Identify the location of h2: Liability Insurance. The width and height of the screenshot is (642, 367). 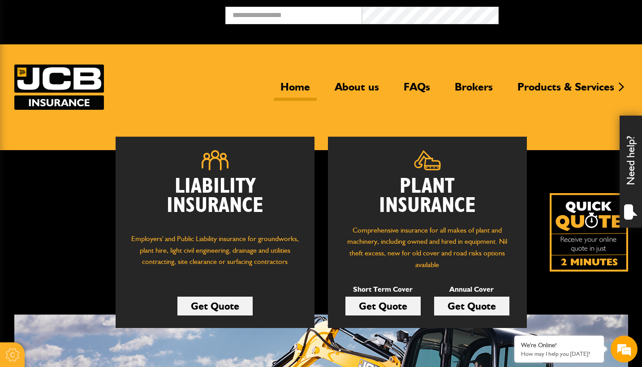
(215, 201).